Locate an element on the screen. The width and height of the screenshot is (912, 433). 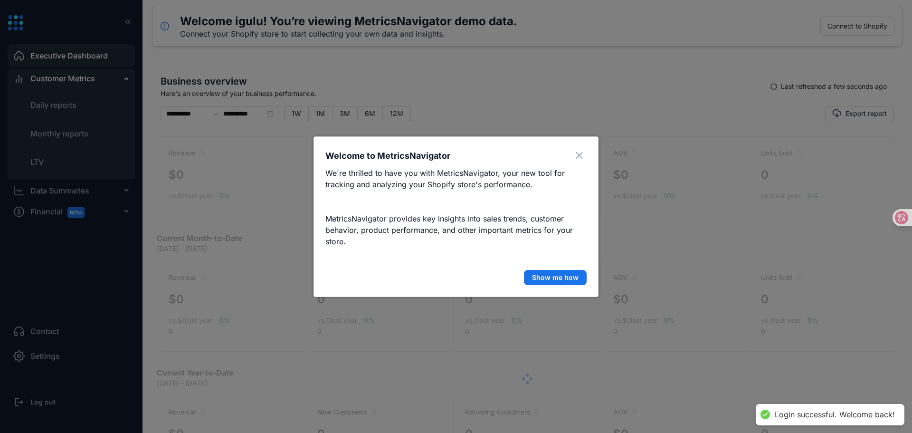
span: Show me how is located at coordinates (555, 277).